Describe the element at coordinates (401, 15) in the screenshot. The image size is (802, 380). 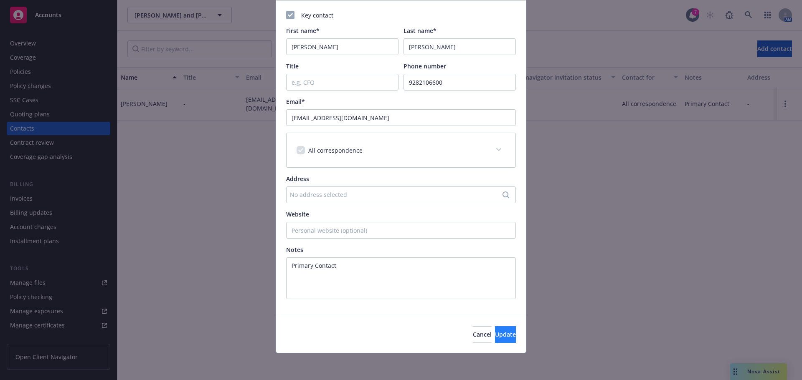
I see `div: Key contact` at that location.